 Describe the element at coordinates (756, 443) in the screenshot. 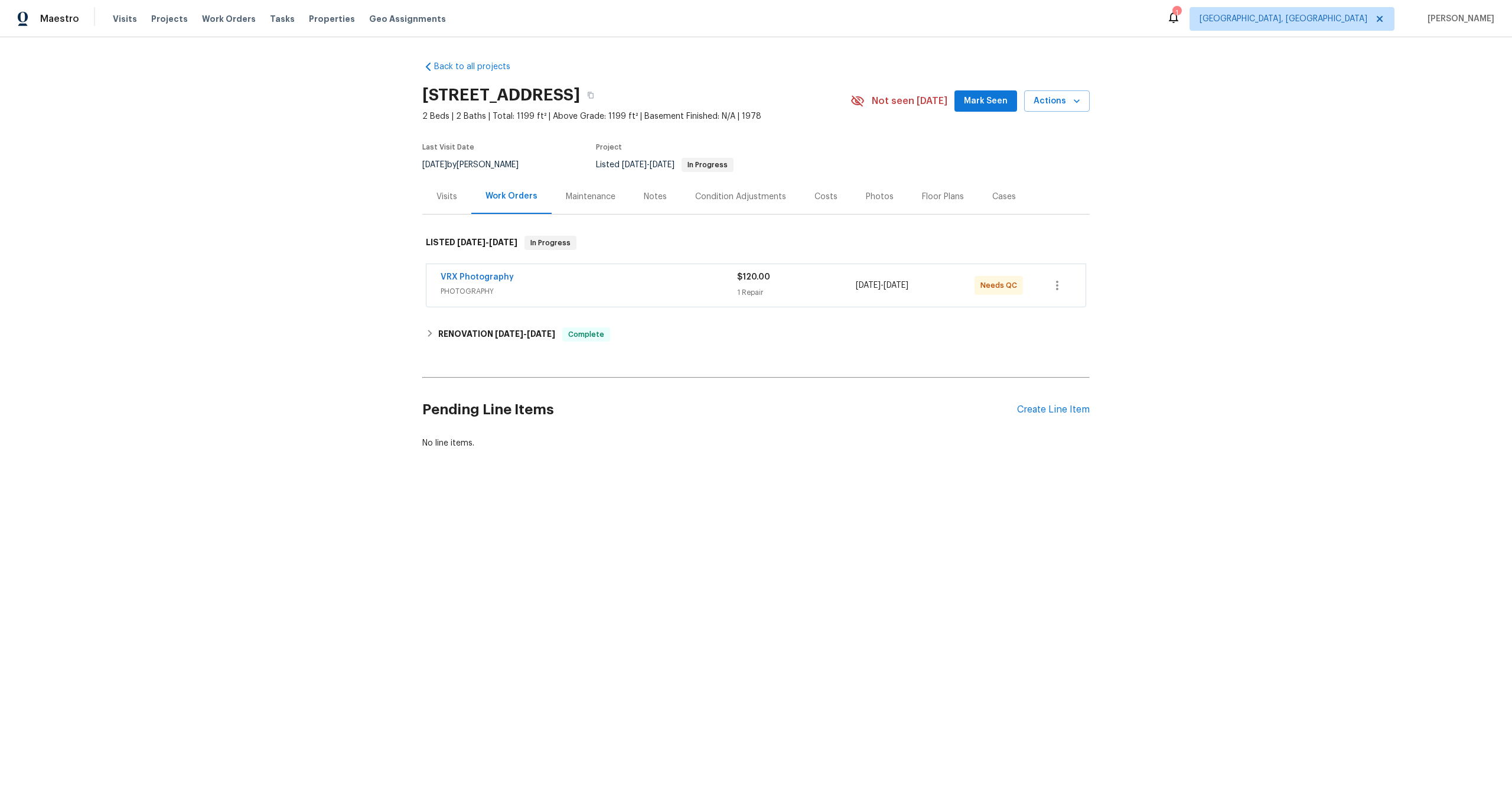

I see `div: No line items.` at that location.